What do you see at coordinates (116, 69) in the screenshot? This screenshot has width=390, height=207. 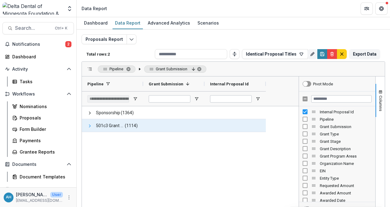 I see `span: Pipeline. Press ENTER to sort. Press DELETE to remove` at bounding box center [116, 69].